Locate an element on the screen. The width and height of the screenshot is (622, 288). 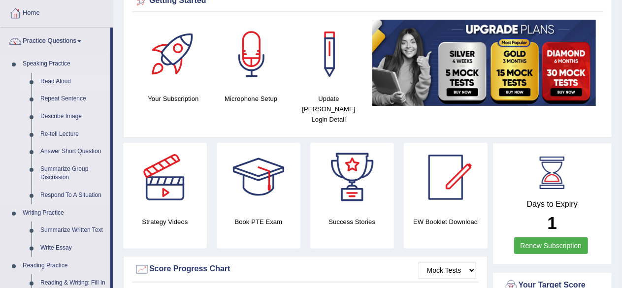
h4: EW Booklet Download is located at coordinates (446, 222).